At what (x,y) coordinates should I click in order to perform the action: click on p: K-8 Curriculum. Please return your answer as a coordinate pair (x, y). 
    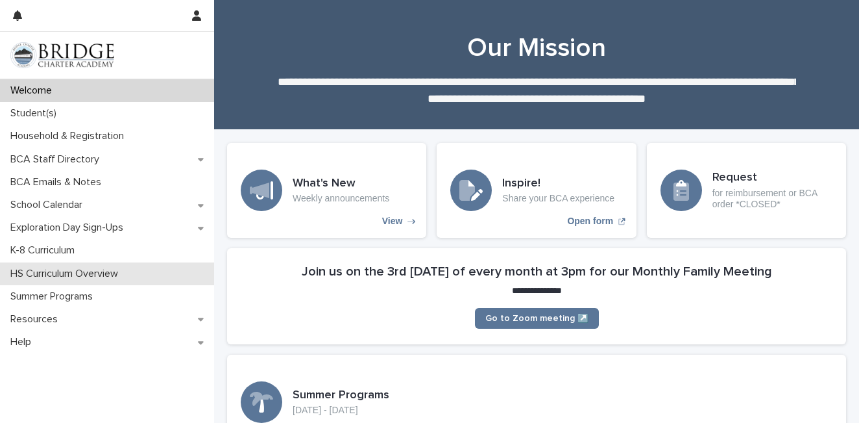
    Looking at the image, I should click on (45, 250).